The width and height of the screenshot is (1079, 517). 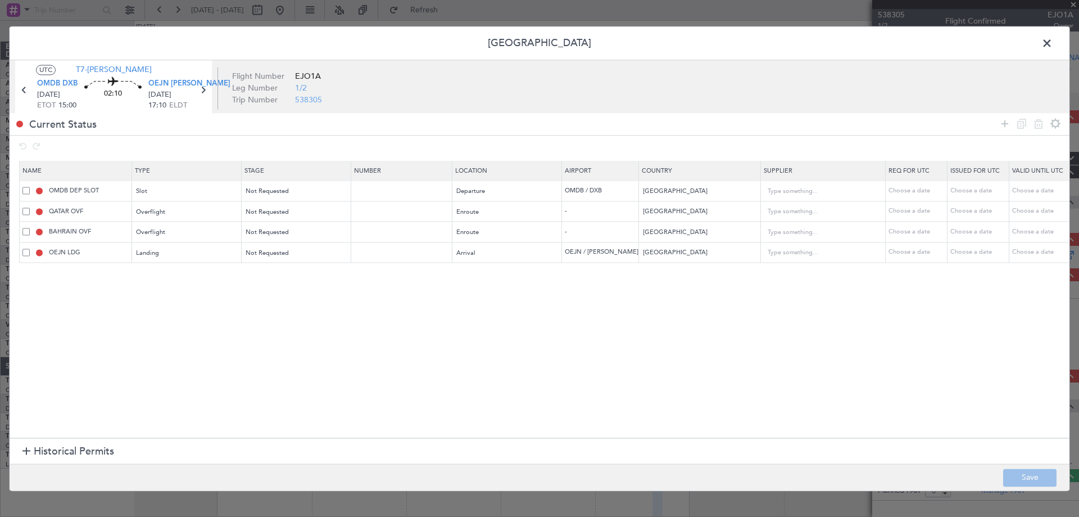 What do you see at coordinates (909, 170) in the screenshot?
I see `span: Req For Utc` at bounding box center [909, 170].